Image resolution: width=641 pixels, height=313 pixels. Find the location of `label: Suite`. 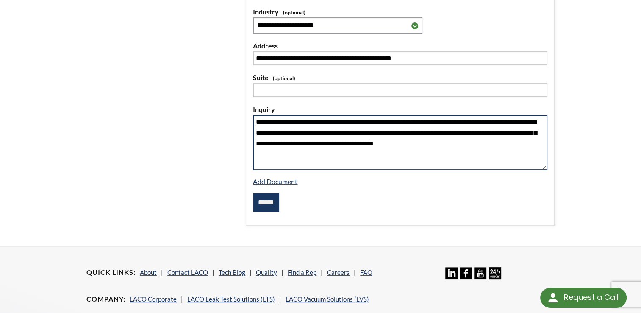

label: Suite is located at coordinates (400, 78).